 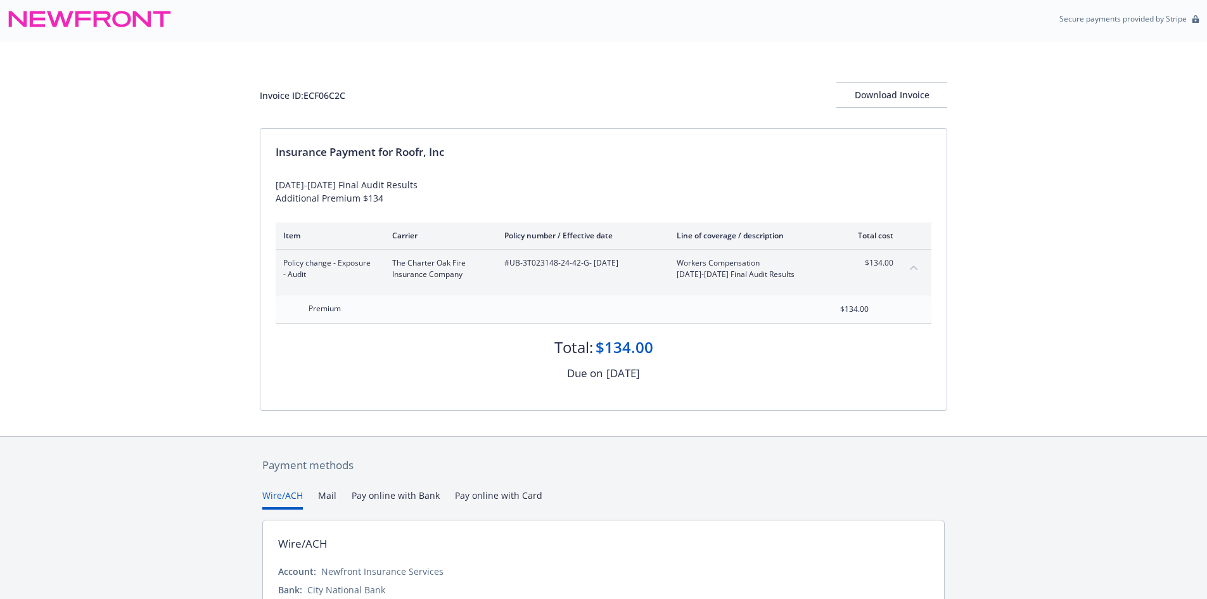 I want to click on div: $134.00, so click(x=624, y=347).